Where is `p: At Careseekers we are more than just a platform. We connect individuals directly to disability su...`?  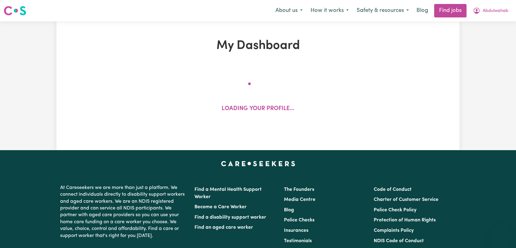
p: At Careseekers we are more than just a platform. We connect individuals directly to disability su... is located at coordinates (124, 211).